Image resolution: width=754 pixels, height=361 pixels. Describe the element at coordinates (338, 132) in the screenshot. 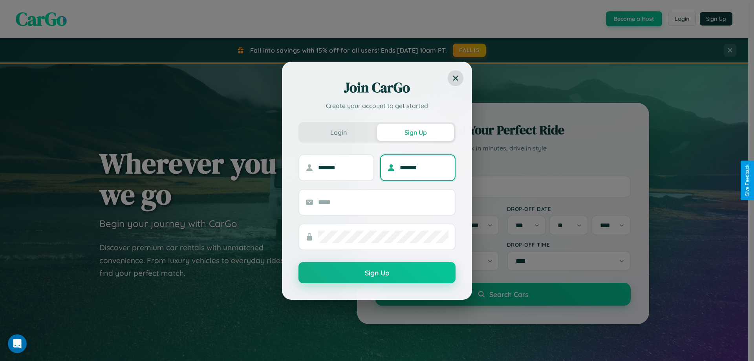

I see `button: Login` at that location.